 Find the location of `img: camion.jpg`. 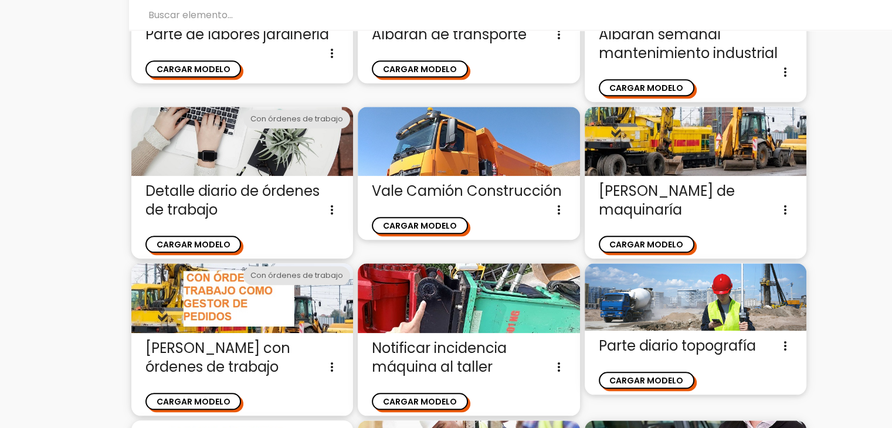

img: camion.jpg is located at coordinates (468, 141).